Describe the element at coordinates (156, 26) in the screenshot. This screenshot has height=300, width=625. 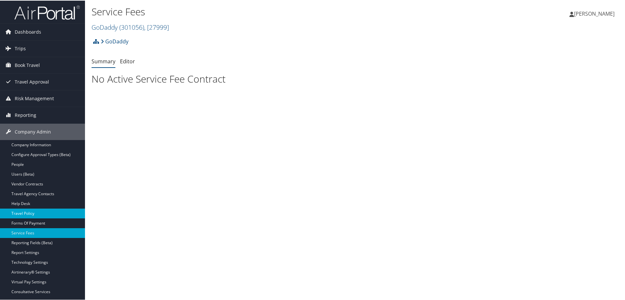
I see `span: , [ 27999 ]` at that location.